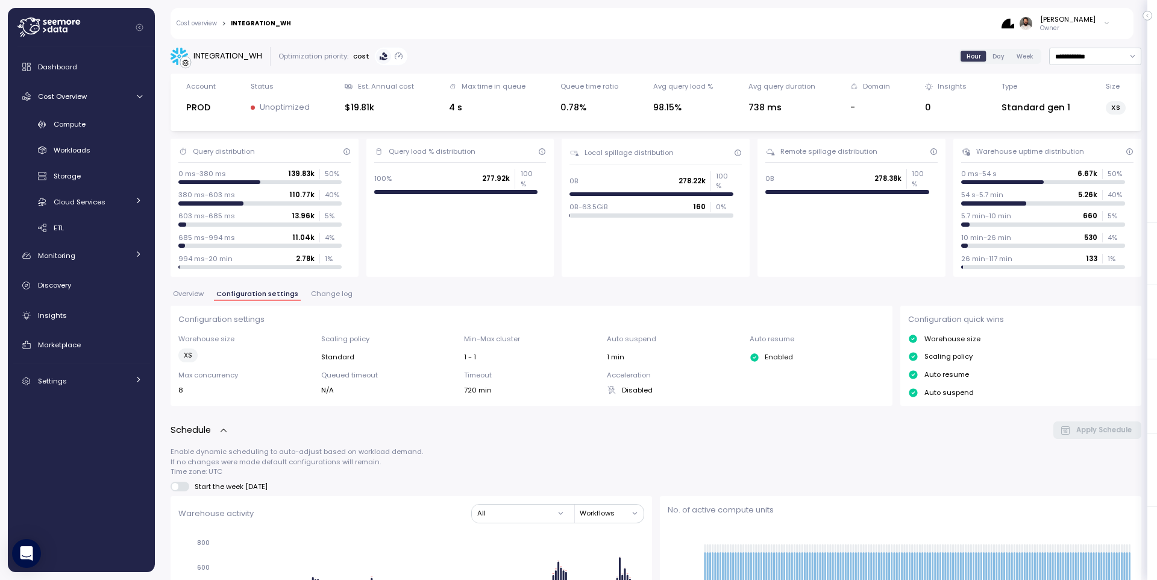 The image size is (1157, 580). Describe the element at coordinates (59, 345) in the screenshot. I see `span: Marketplace` at that location.